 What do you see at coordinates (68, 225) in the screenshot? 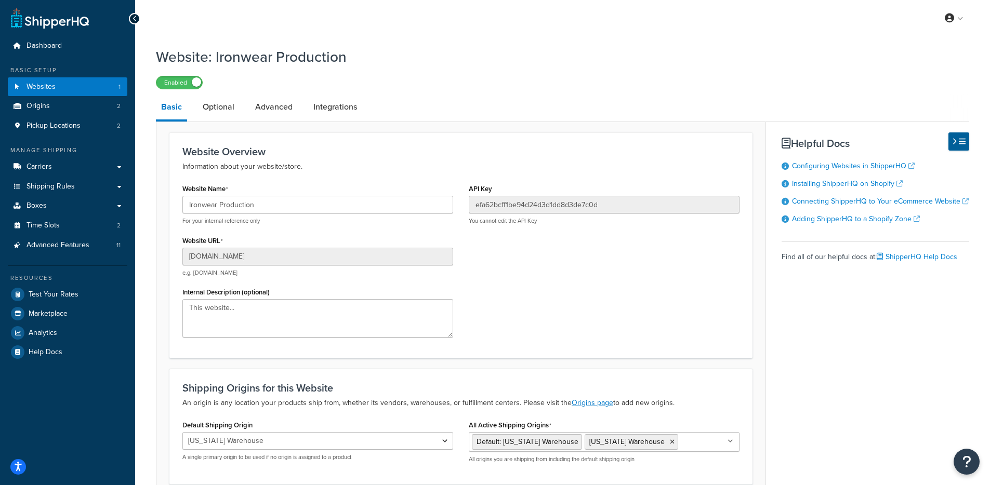
I see `li: Time Slots` at bounding box center [68, 225].